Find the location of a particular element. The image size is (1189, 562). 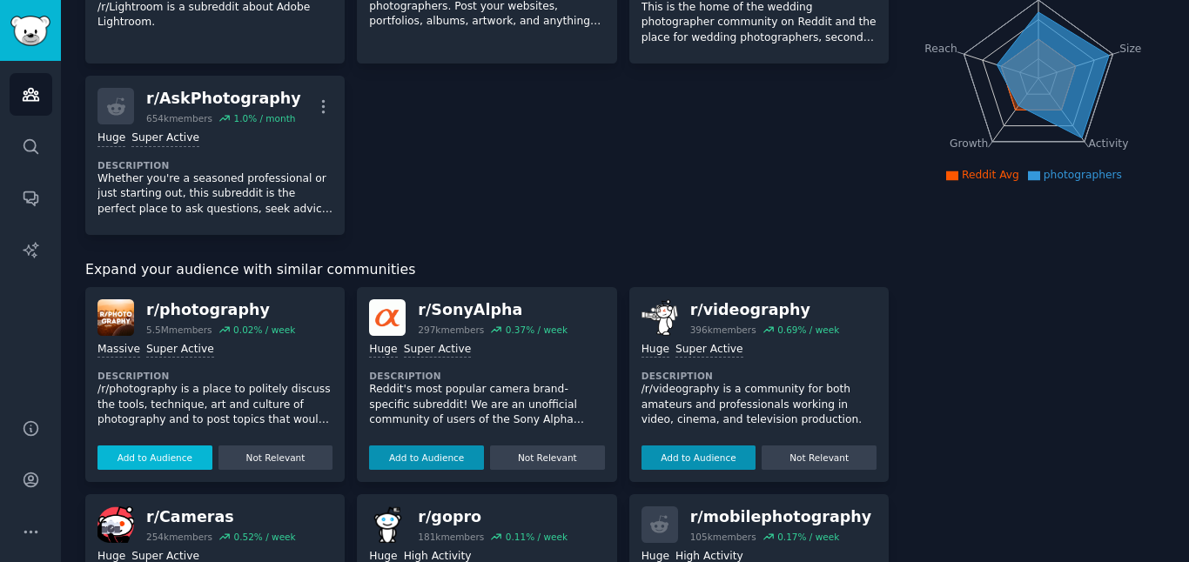

div: r/ gopro is located at coordinates (493, 517).